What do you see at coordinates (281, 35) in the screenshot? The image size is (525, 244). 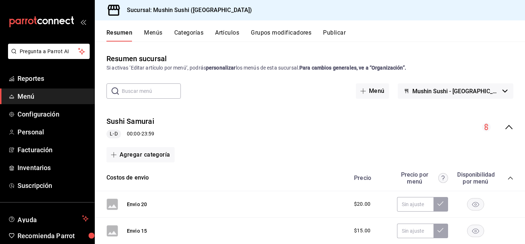 I see `button: Grupos modificadores` at bounding box center [281, 35].